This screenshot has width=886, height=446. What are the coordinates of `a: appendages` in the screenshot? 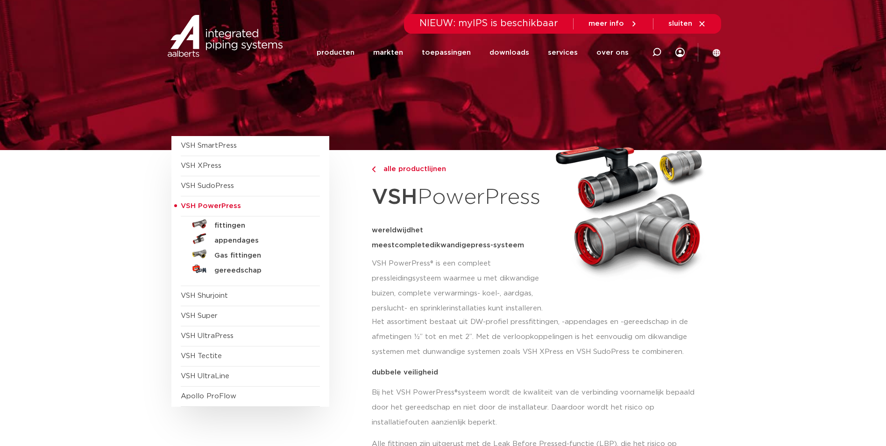 It's located at (250, 239).